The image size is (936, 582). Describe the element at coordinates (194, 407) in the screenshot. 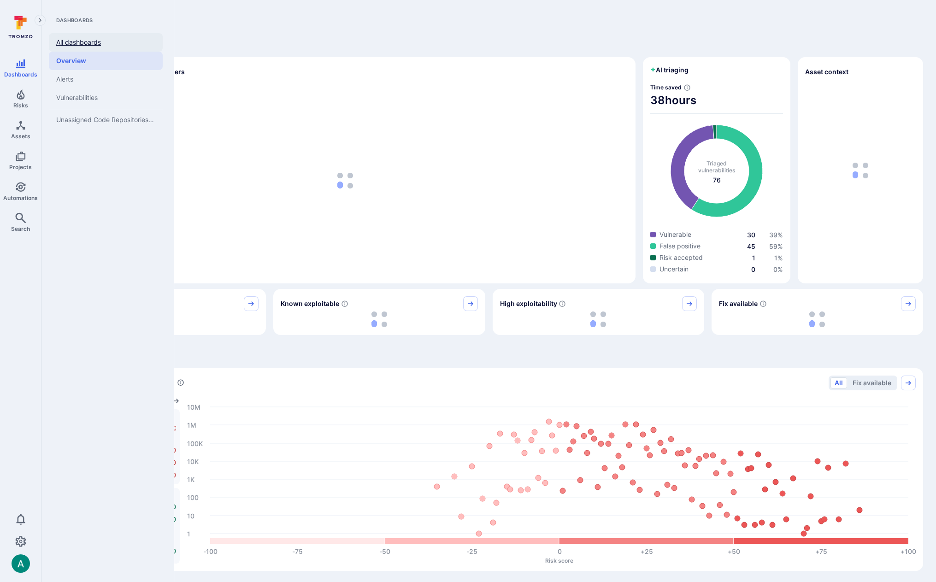

I see `text: 10M` at that location.